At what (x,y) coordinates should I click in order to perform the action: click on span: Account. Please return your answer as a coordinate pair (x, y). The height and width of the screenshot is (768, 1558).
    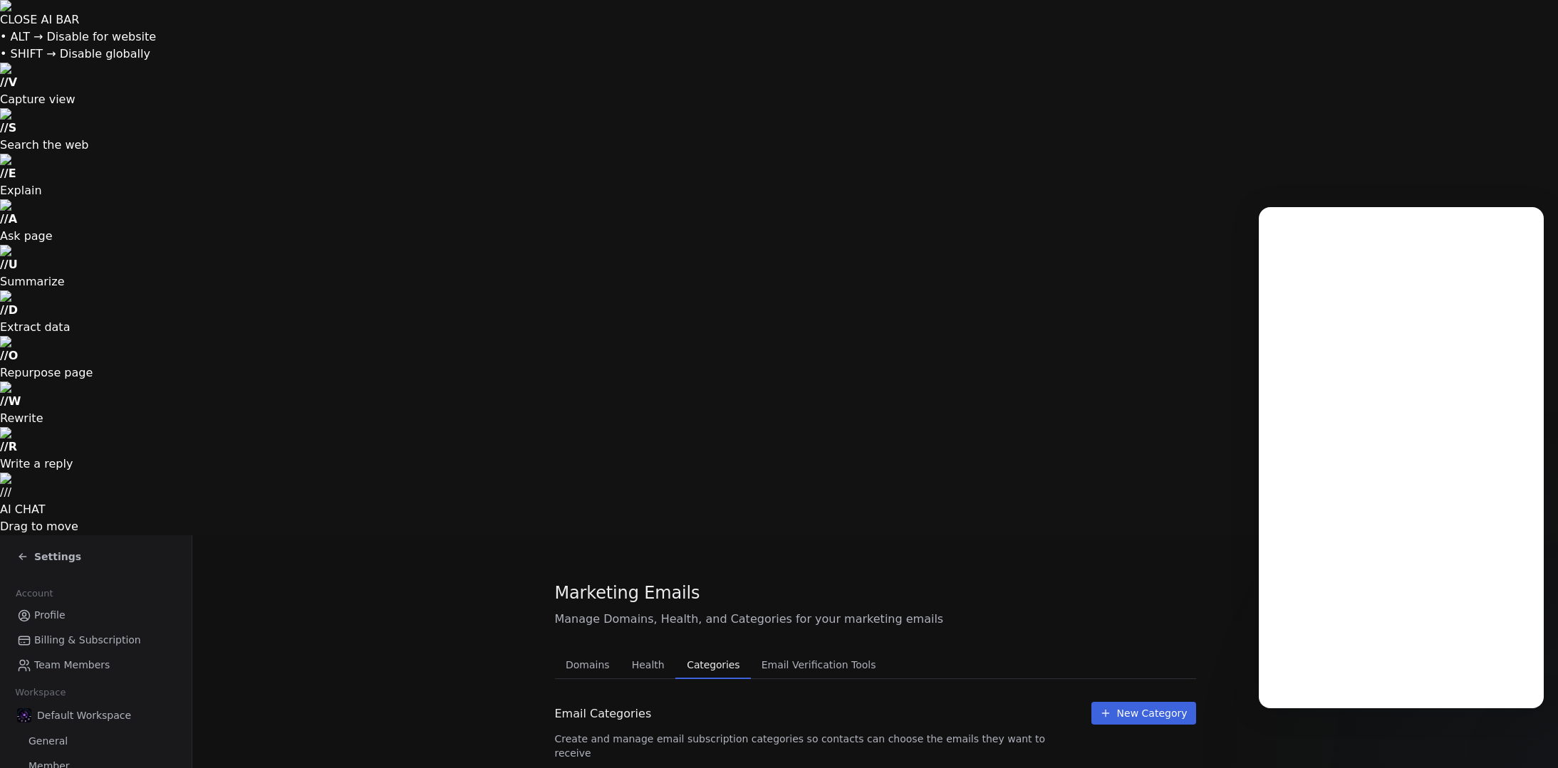
    Looking at the image, I should click on (34, 594).